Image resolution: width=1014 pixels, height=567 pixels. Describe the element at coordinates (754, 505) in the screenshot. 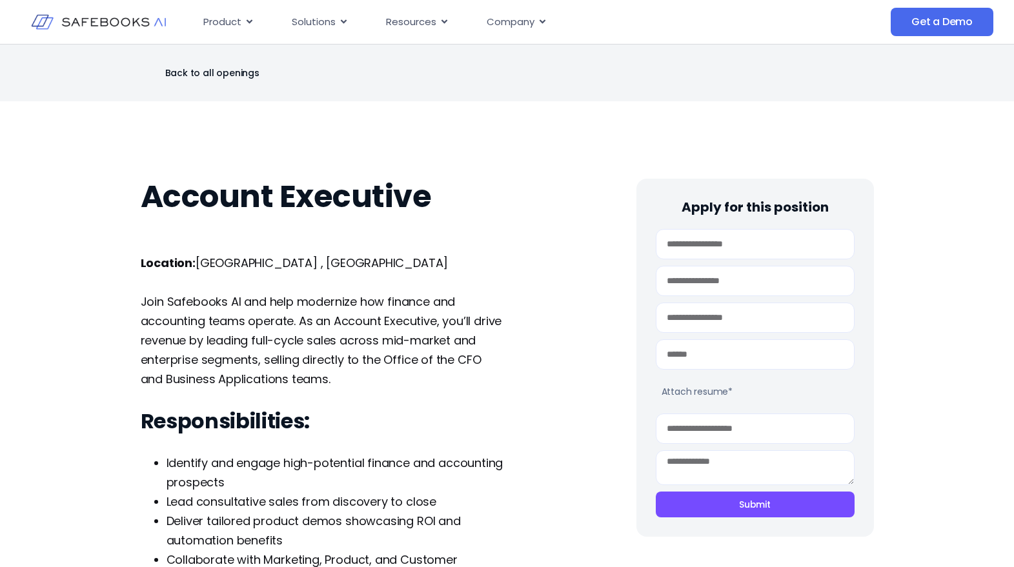

I see `span: Submit` at that location.